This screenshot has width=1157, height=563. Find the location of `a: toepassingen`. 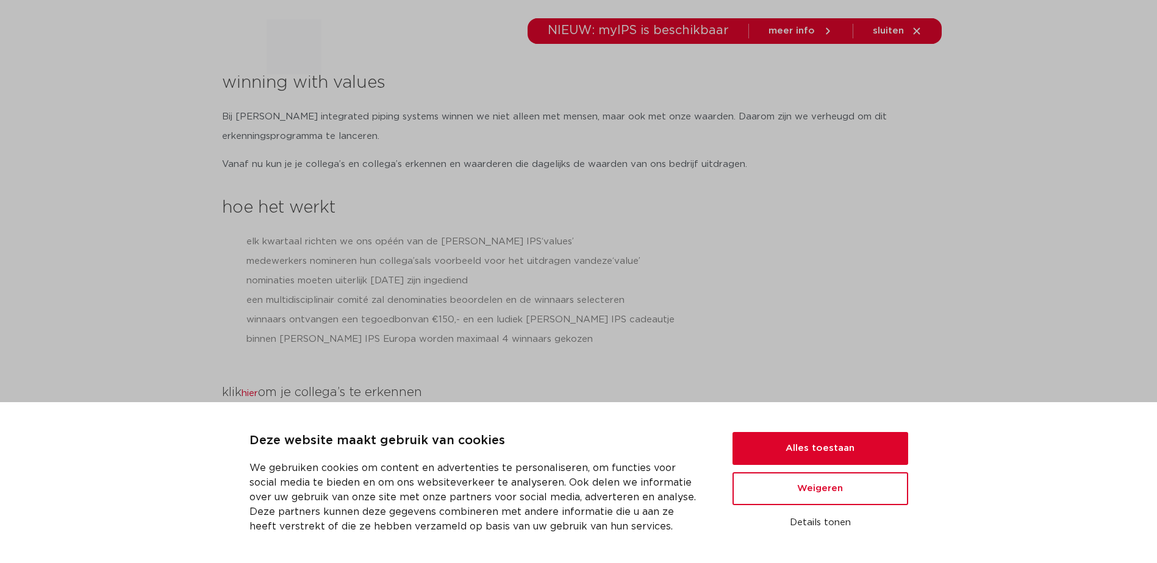

a: toepassingen is located at coordinates (582, 68).